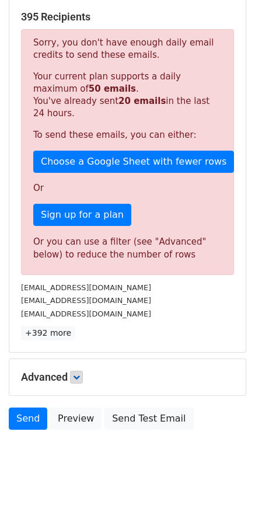  What do you see at coordinates (112, 89) in the screenshot?
I see `strong: 50 emails` at bounding box center [112, 89].